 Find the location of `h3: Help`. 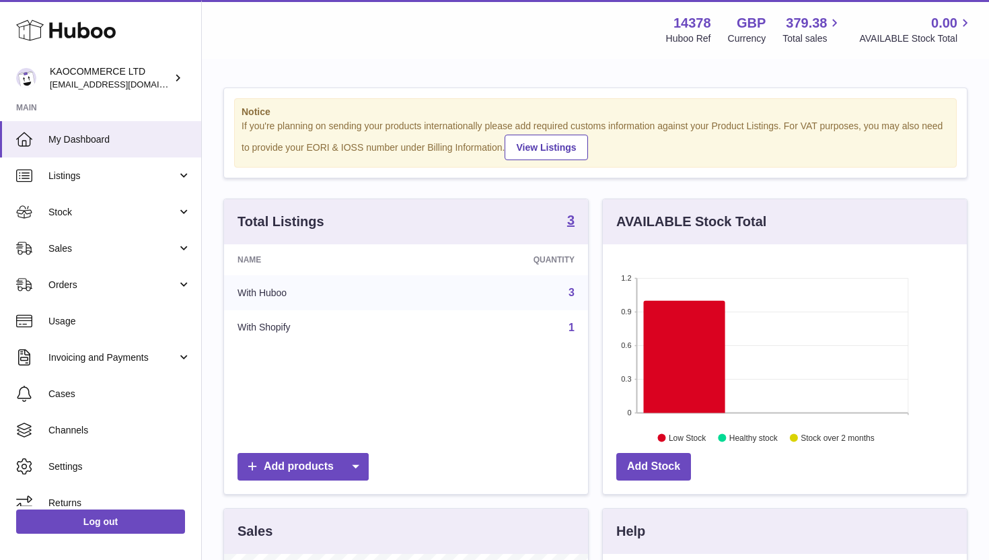

h3: Help is located at coordinates (630, 531).